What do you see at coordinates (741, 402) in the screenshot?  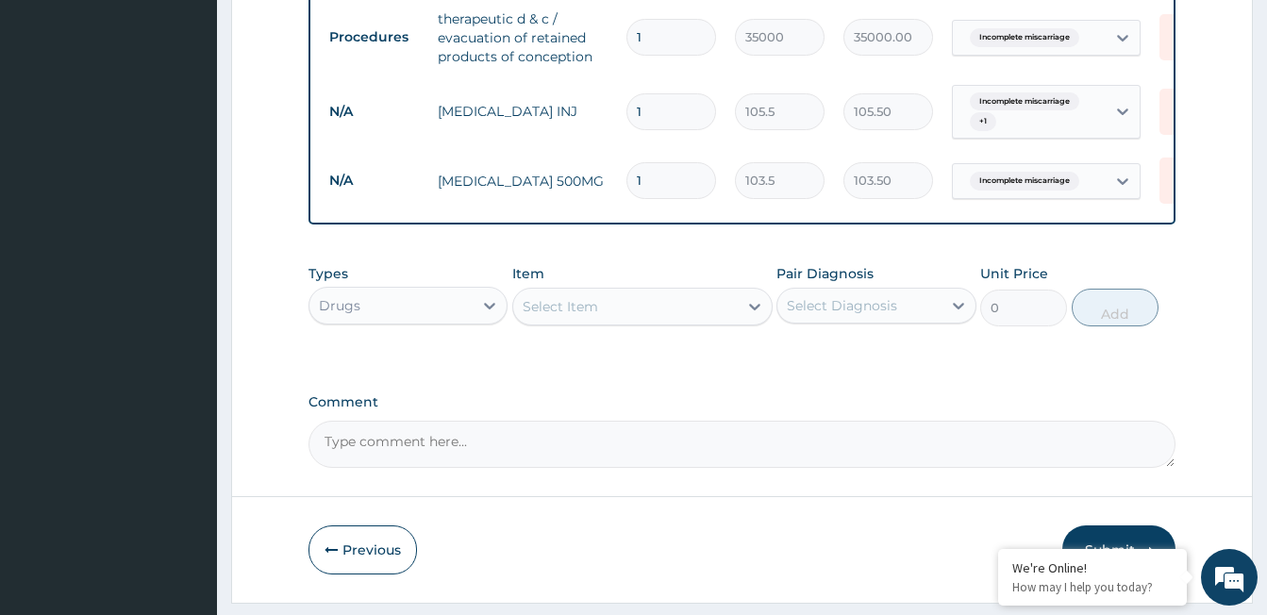 I see `label: Comment` at bounding box center [741, 402].